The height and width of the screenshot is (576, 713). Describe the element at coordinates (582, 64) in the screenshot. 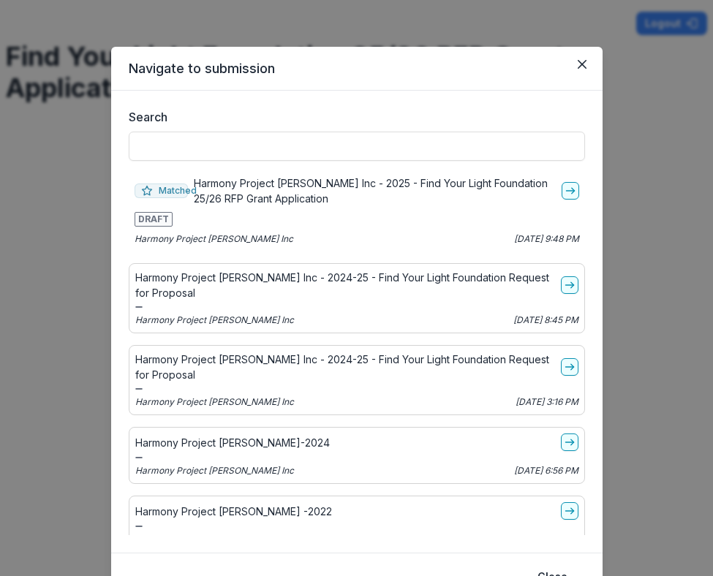

I see `button: Close` at that location.